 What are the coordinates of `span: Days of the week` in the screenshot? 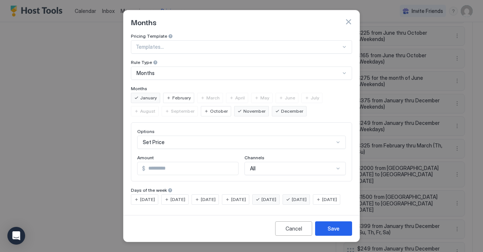 It's located at (149, 190).